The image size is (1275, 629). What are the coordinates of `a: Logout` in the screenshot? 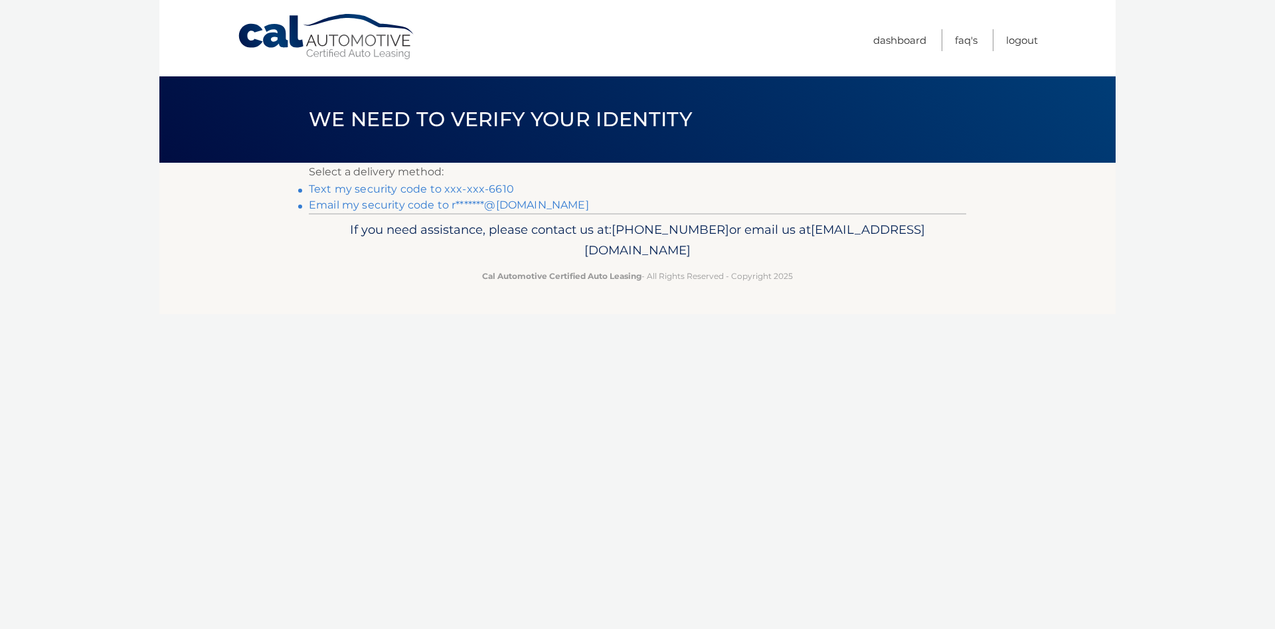 It's located at (1022, 40).